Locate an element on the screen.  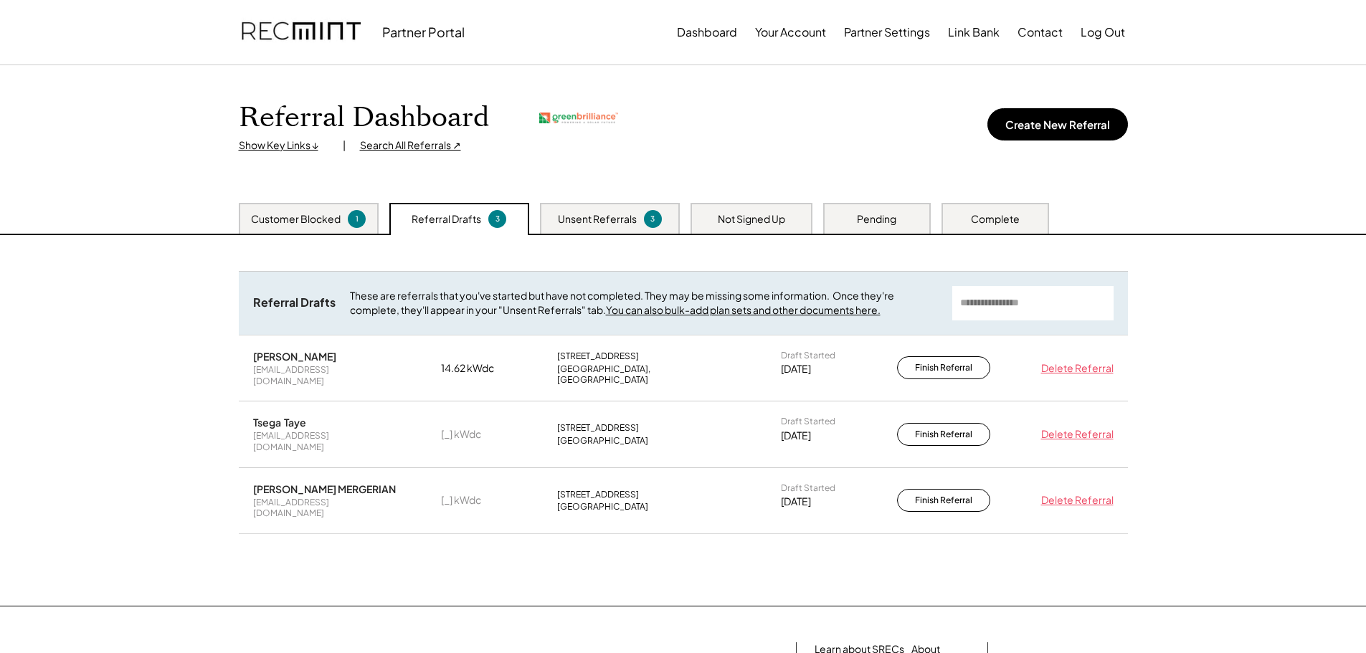
div: Pending is located at coordinates (876, 219).